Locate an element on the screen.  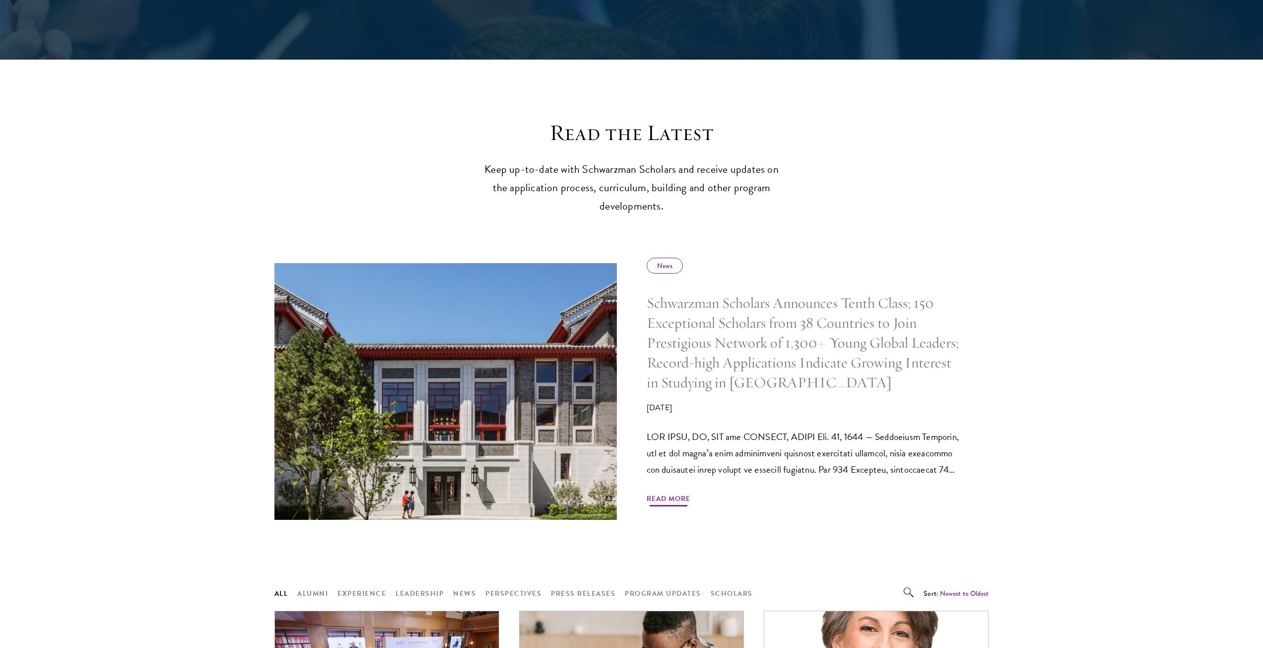
span: Read More is located at coordinates (669, 500).